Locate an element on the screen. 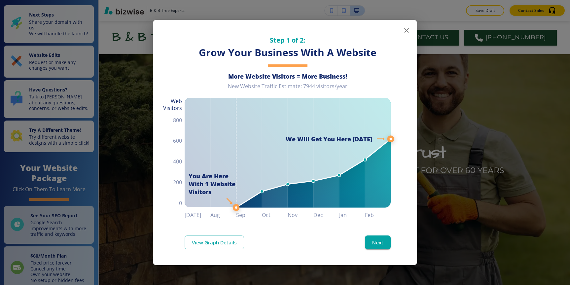 The image size is (570, 285). a: View Graph Details is located at coordinates (214, 243).